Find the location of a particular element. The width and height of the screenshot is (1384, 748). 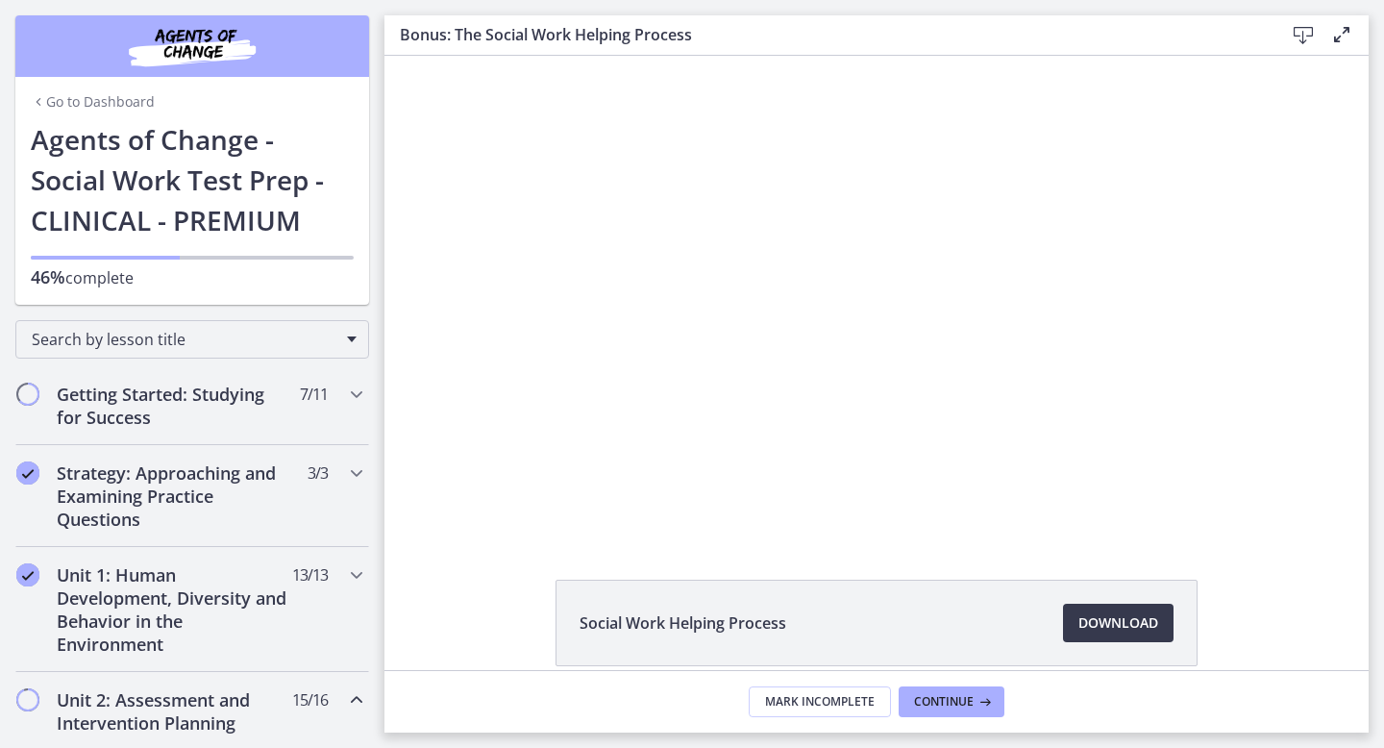

h3: Bonus: The Social Work Helping Process is located at coordinates (827, 35).